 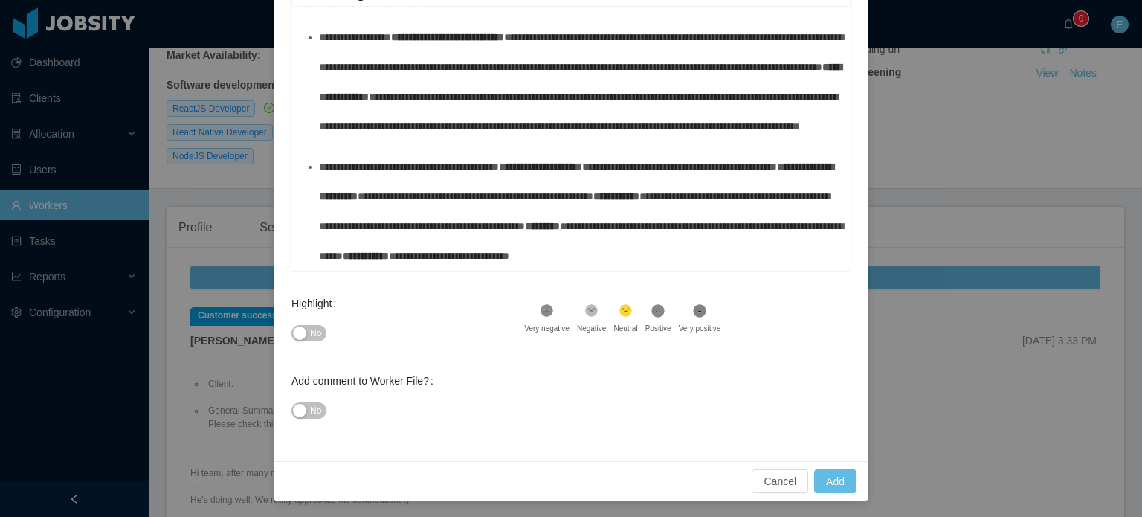 I want to click on button: Highlight, so click(x=308, y=333).